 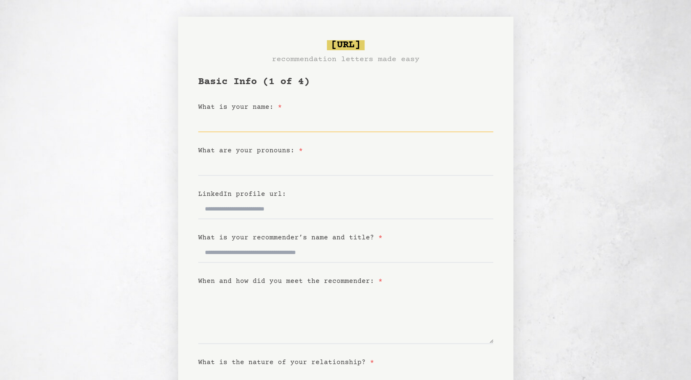 I want to click on h1: Basic Info (1 of 4), so click(x=346, y=82).